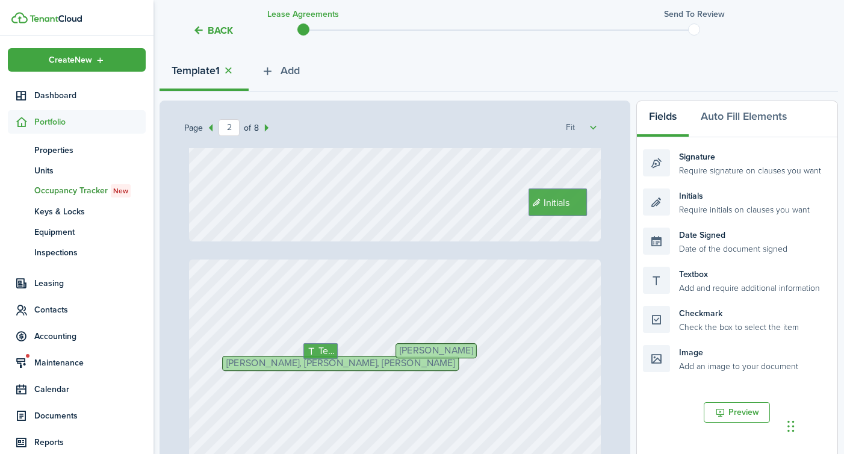  I want to click on strong: Template, so click(193, 70).